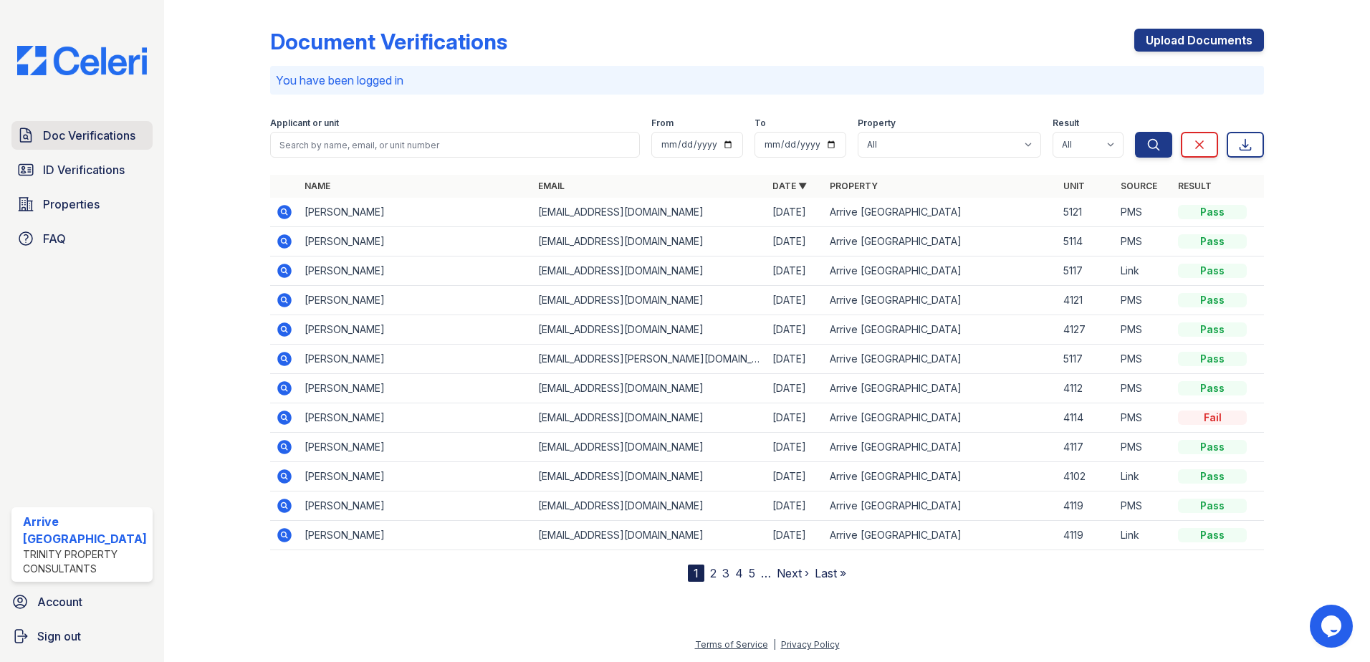 This screenshot has width=1370, height=662. I want to click on label: Property, so click(876, 123).